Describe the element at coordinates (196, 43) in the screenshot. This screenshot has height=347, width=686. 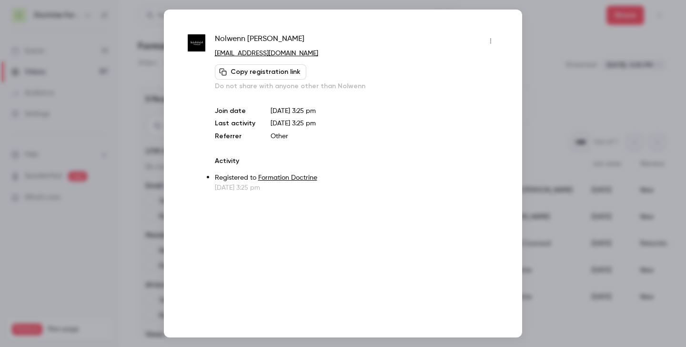
I see `img: groupe-beaumanoir.fr` at that location.